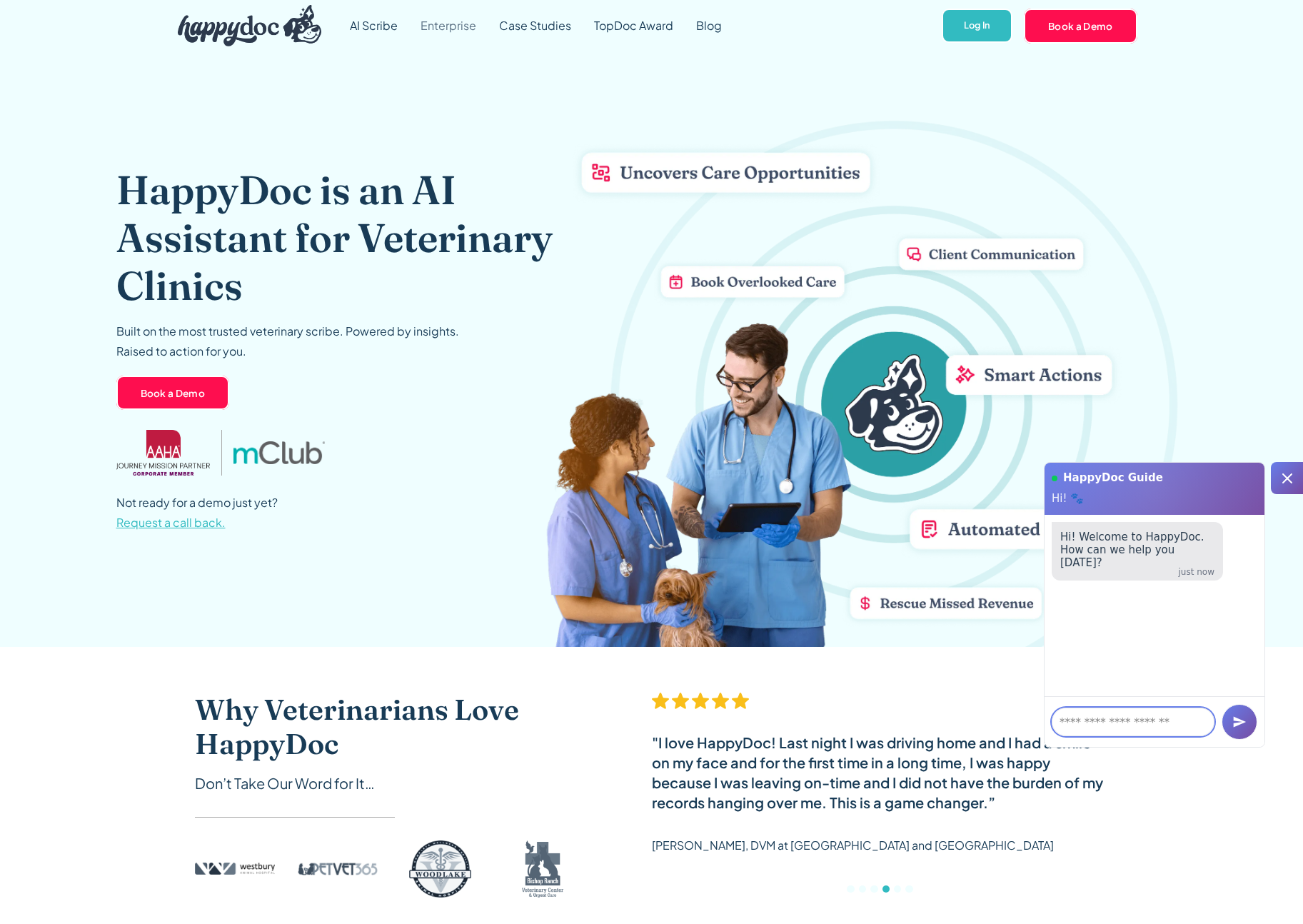 The width and height of the screenshot is (1303, 924). Describe the element at coordinates (235, 869) in the screenshot. I see `img: Westbury` at that location.